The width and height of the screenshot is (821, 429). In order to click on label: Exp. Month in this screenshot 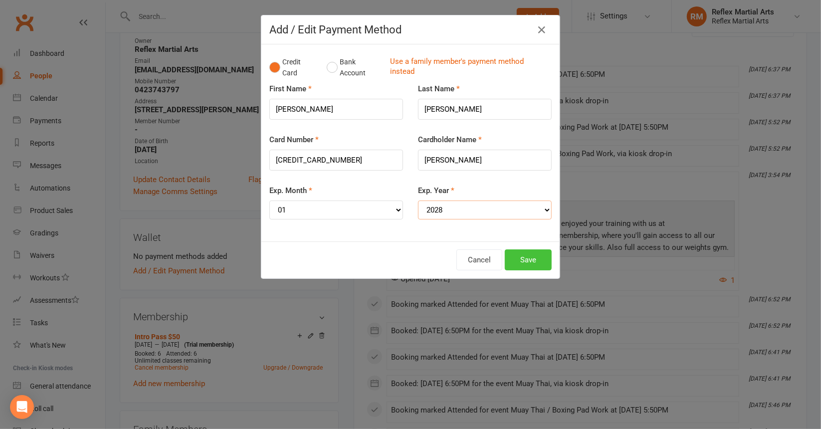, I will do `click(291, 191)`.